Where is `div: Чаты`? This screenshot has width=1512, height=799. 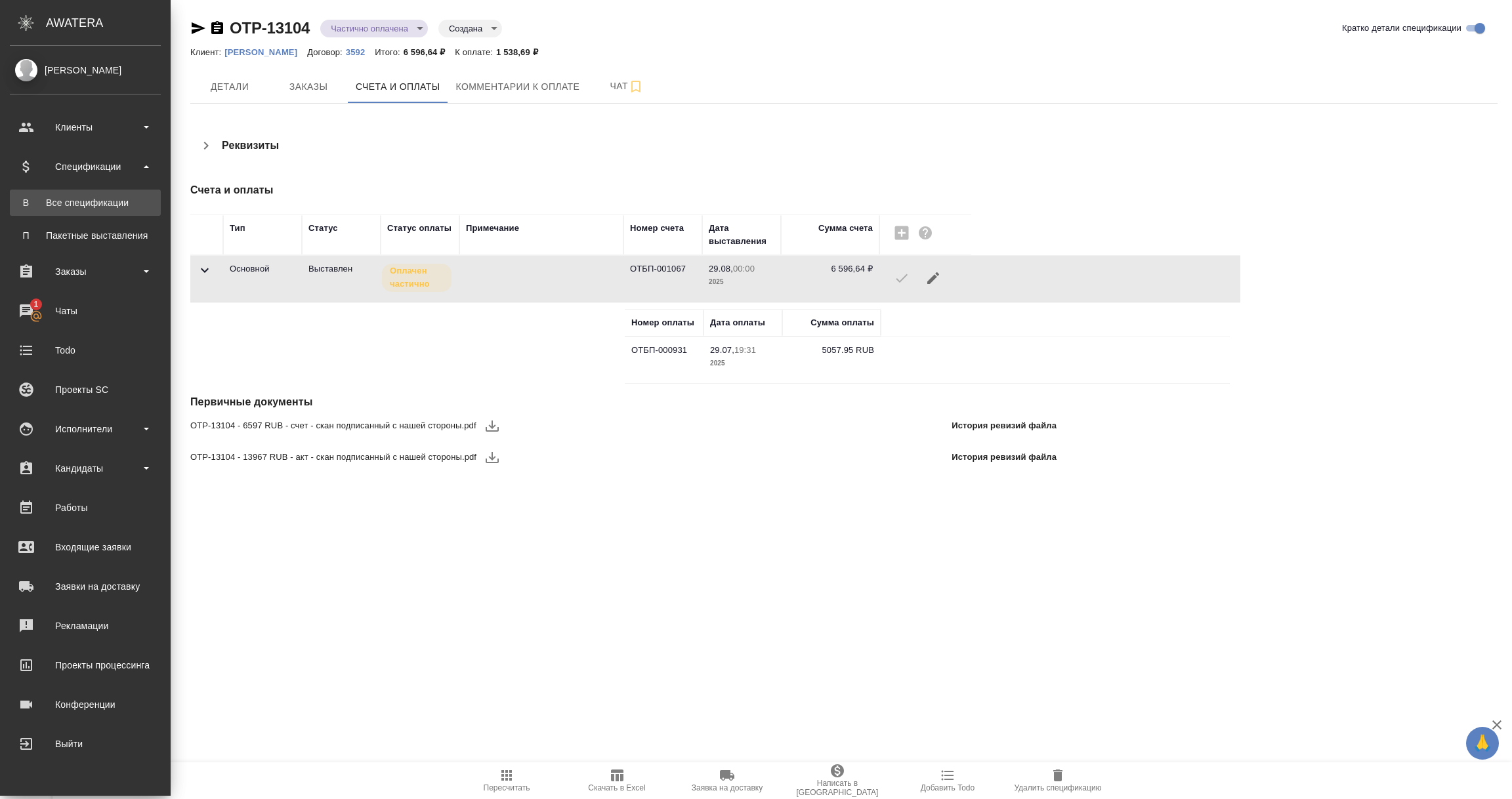
div: Чаты is located at coordinates (86, 311).